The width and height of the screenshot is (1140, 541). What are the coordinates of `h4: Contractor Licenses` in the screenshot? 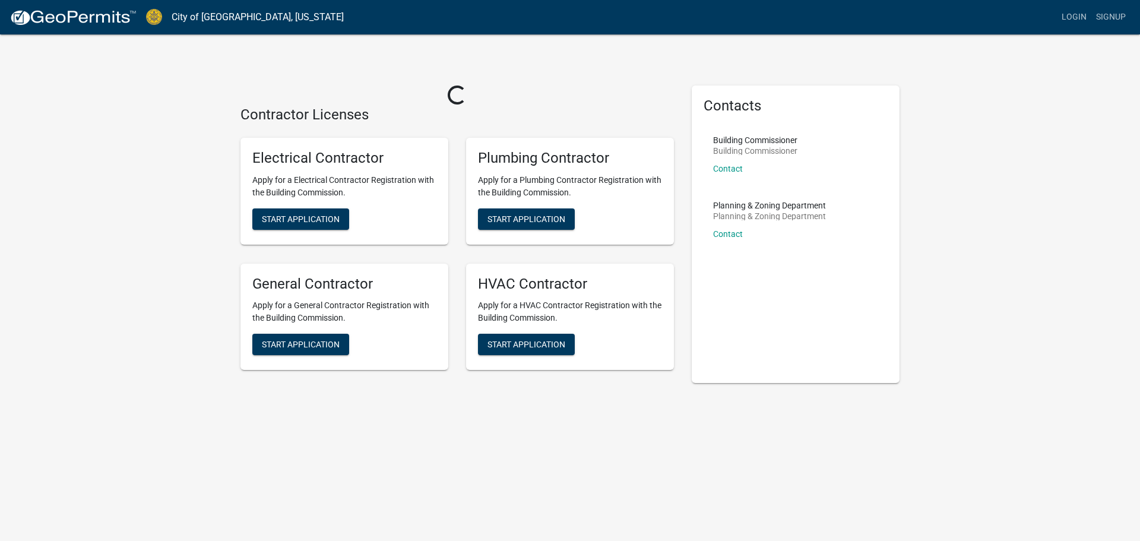 It's located at (457, 115).